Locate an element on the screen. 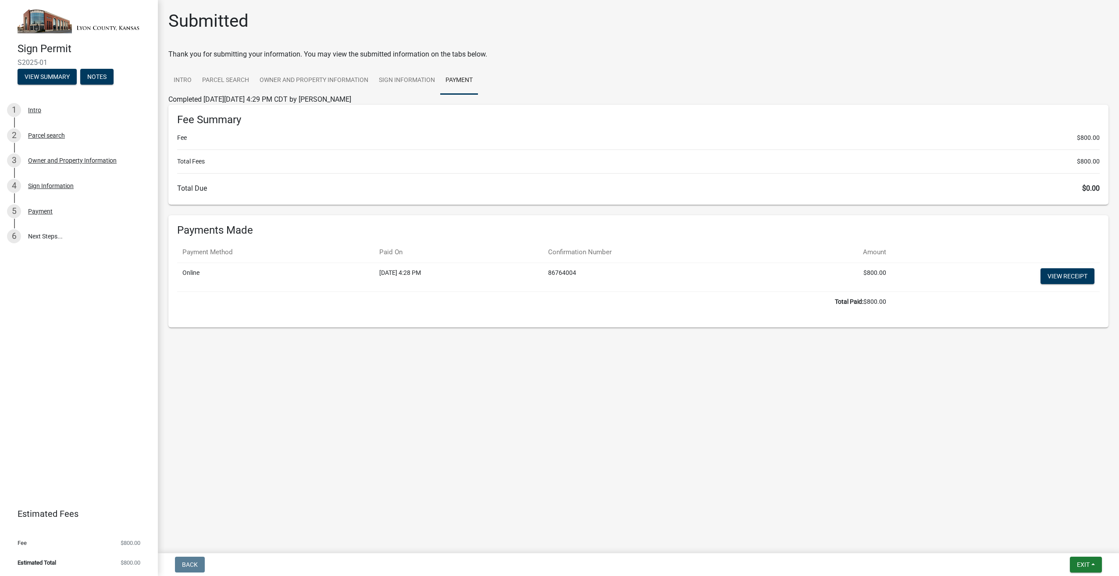 This screenshot has height=576, width=1119. td: 86764004 is located at coordinates (662, 277).